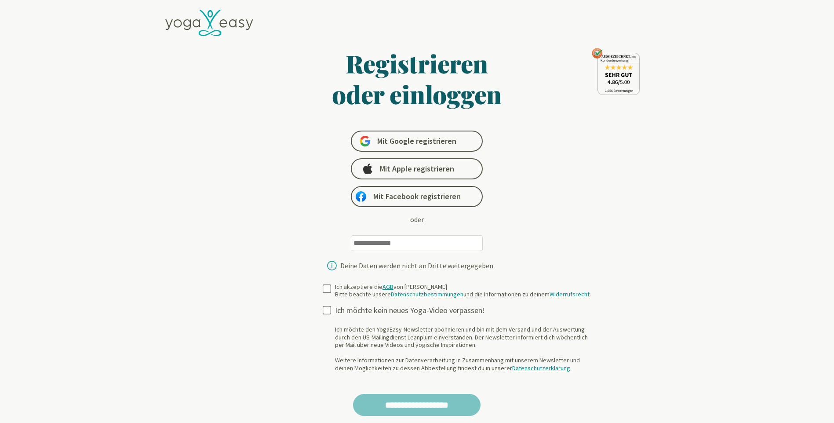 This screenshot has width=834, height=423. Describe the element at coordinates (417, 79) in the screenshot. I see `h1: Registrieren oder einloggen` at that location.